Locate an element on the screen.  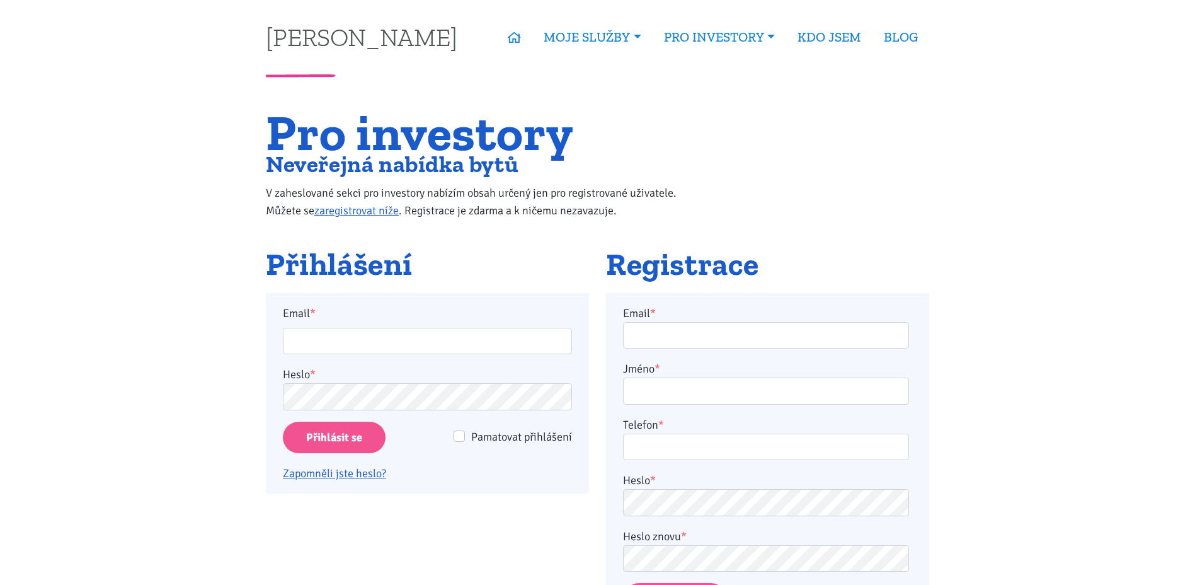
a: BLOG is located at coordinates (901, 37).